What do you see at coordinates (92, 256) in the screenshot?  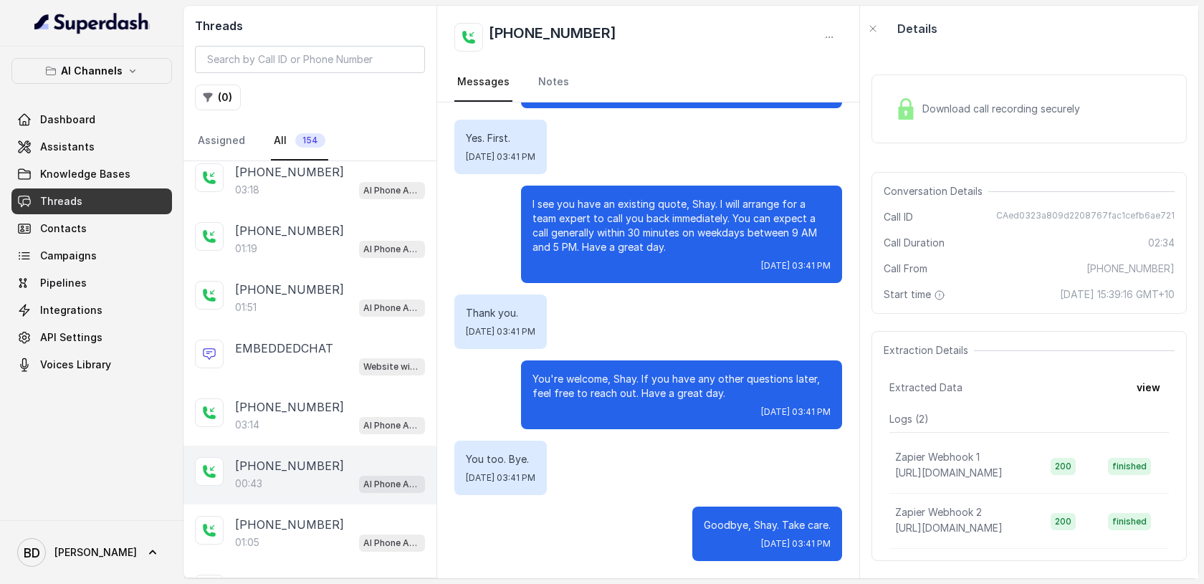 I see `a: Campaigns` at bounding box center [92, 256].